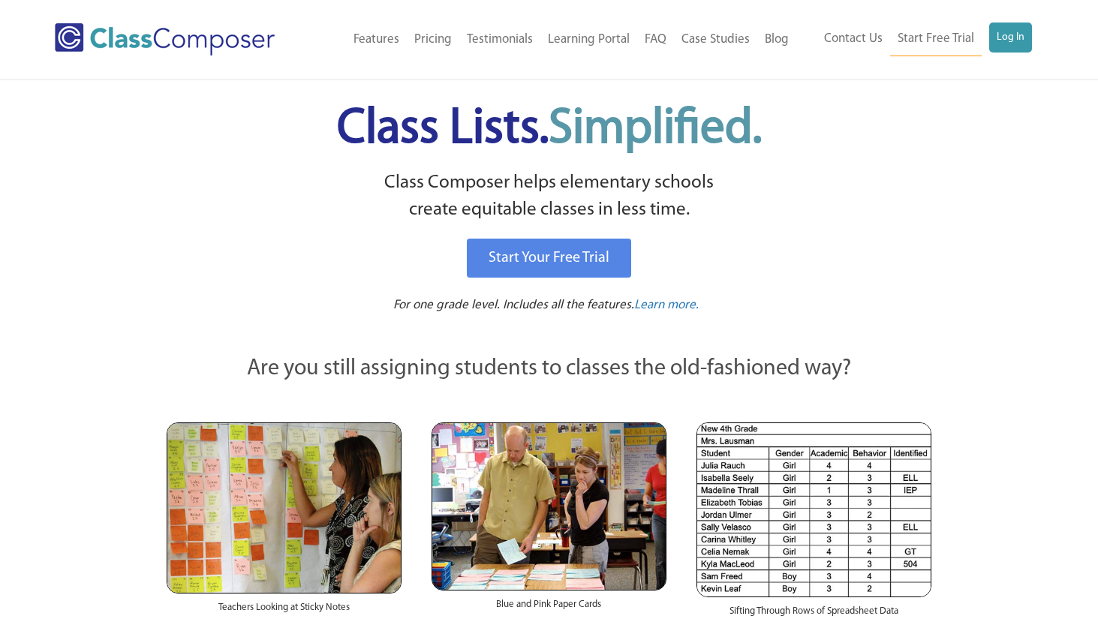  I want to click on p: Are you still assigning students to classes the old-fashioned way?, so click(549, 369).